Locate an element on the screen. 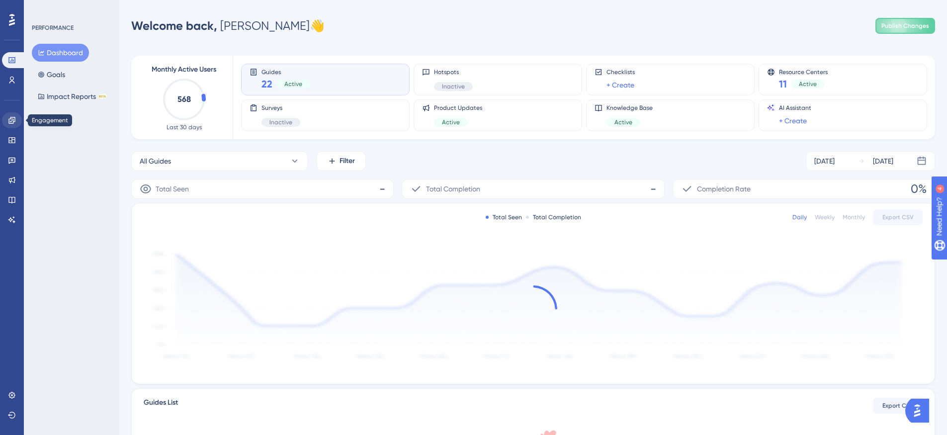  div: 4 is located at coordinates (71, 9).